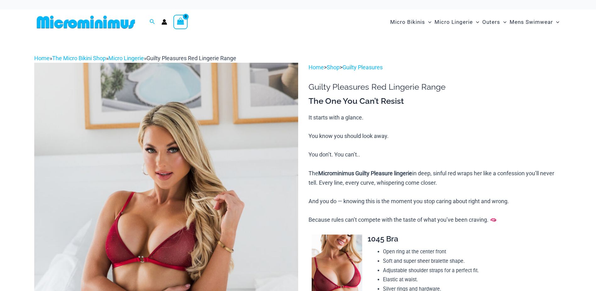 This screenshot has height=291, width=596. Describe the element at coordinates (472, 271) in the screenshot. I see `li: Adjustable shoulder straps for a perfect fit.` at that location.